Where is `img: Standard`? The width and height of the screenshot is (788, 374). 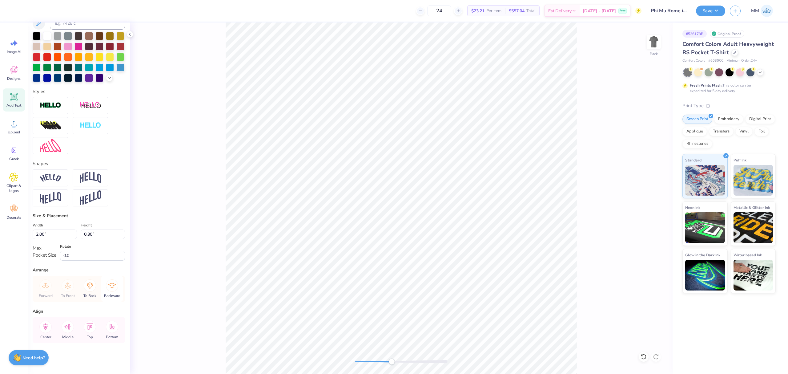 img: Standard is located at coordinates (705, 180).